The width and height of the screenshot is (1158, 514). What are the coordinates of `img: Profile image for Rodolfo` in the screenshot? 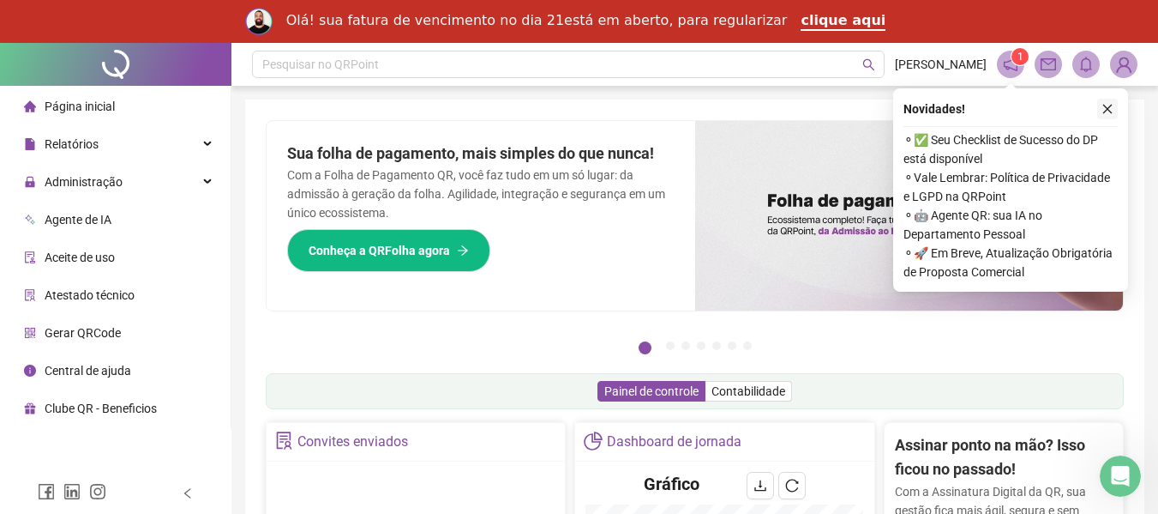 It's located at (259, 21).